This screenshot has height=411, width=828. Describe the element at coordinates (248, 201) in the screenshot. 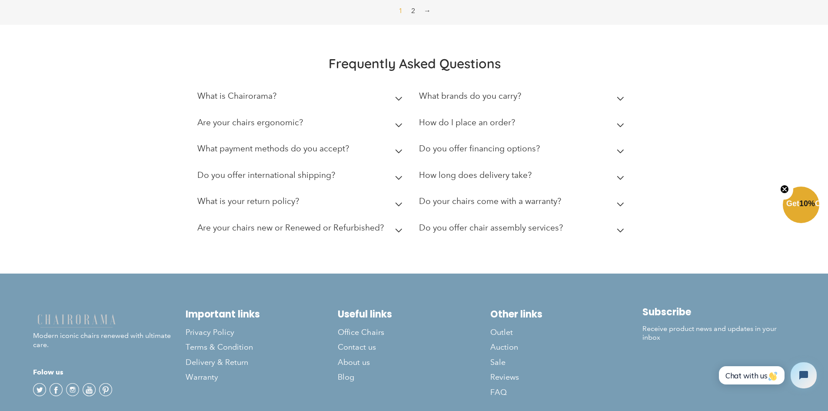

I see `h2: What is your return policy?` at that location.